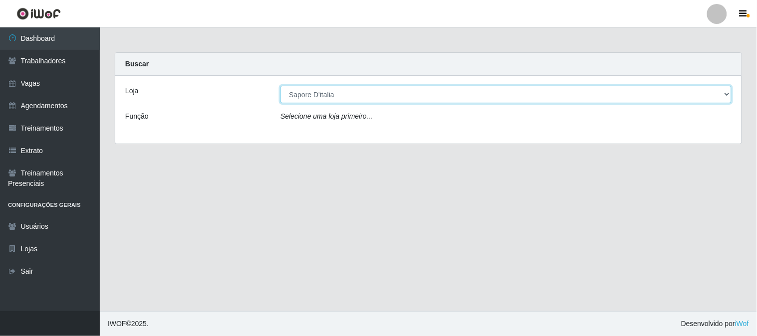  What do you see at coordinates (132, 91) in the screenshot?
I see `label: Loja` at bounding box center [132, 91].